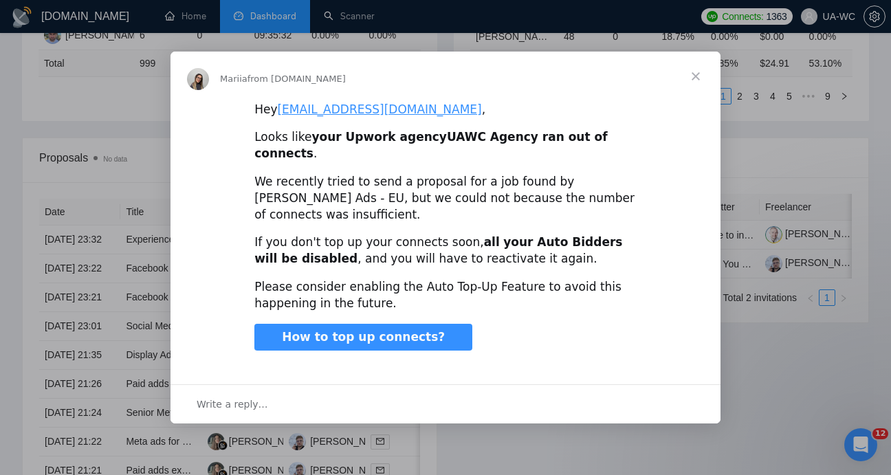 The image size is (891, 475). Describe the element at coordinates (445, 403) in the screenshot. I see `div: Open conversation and reply` at that location.